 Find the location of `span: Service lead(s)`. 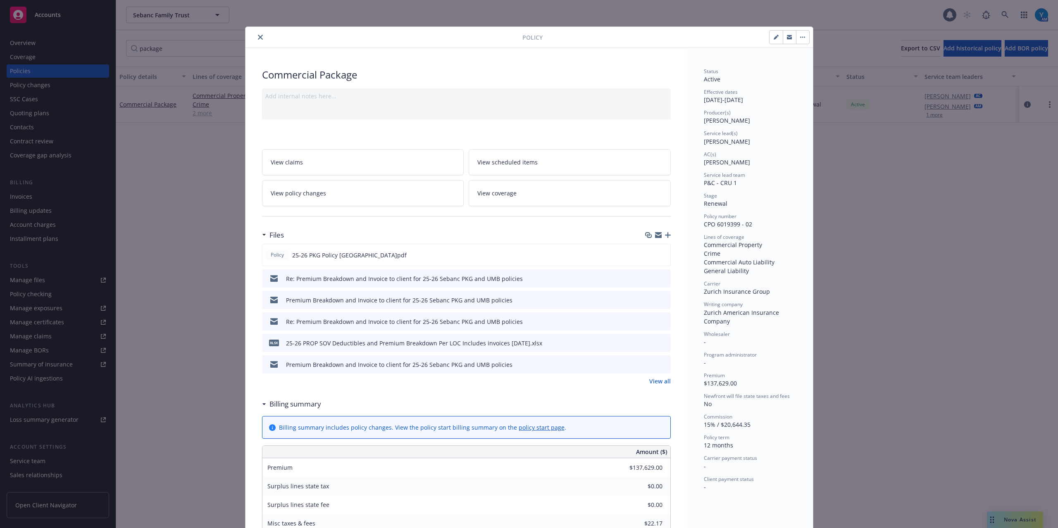

span: Service lead(s) is located at coordinates (721, 133).